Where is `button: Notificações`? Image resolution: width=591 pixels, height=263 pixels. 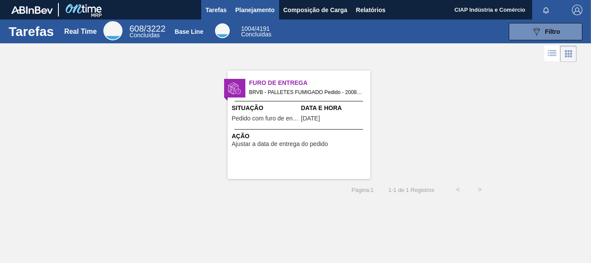
button: Notificações is located at coordinates (546, 10).